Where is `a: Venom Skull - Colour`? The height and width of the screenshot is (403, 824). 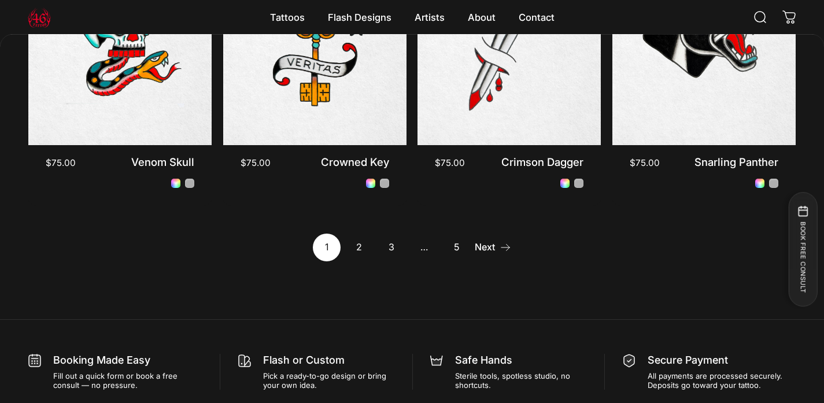 a: Venom Skull - Colour is located at coordinates (176, 183).